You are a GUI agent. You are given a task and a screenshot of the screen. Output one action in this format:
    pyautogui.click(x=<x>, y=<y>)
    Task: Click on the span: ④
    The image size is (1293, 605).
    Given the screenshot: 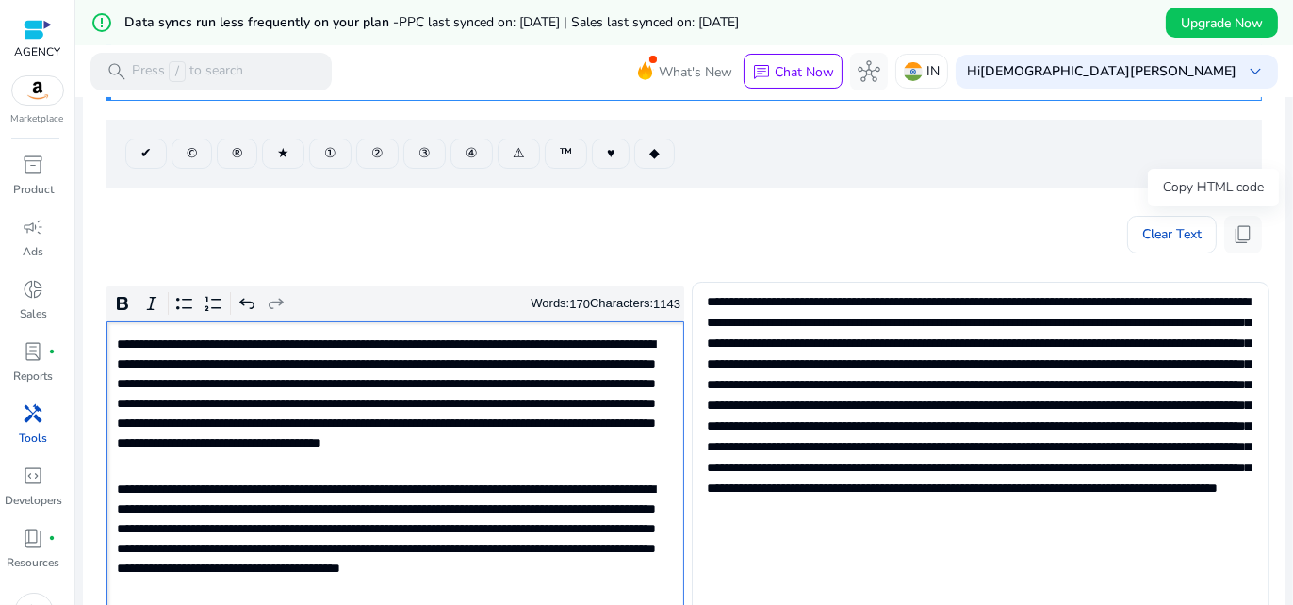 What is the action you would take?
    pyautogui.click(x=471, y=153)
    